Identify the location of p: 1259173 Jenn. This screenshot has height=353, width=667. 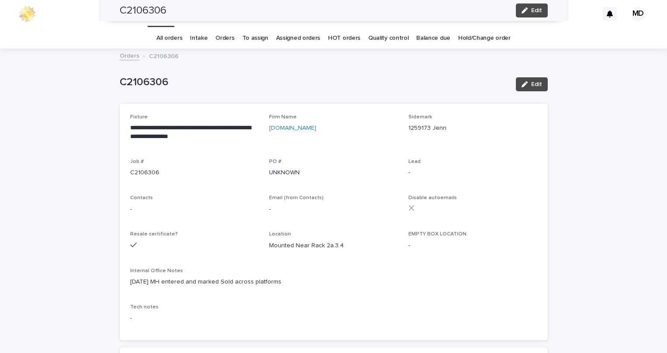
(473, 128).